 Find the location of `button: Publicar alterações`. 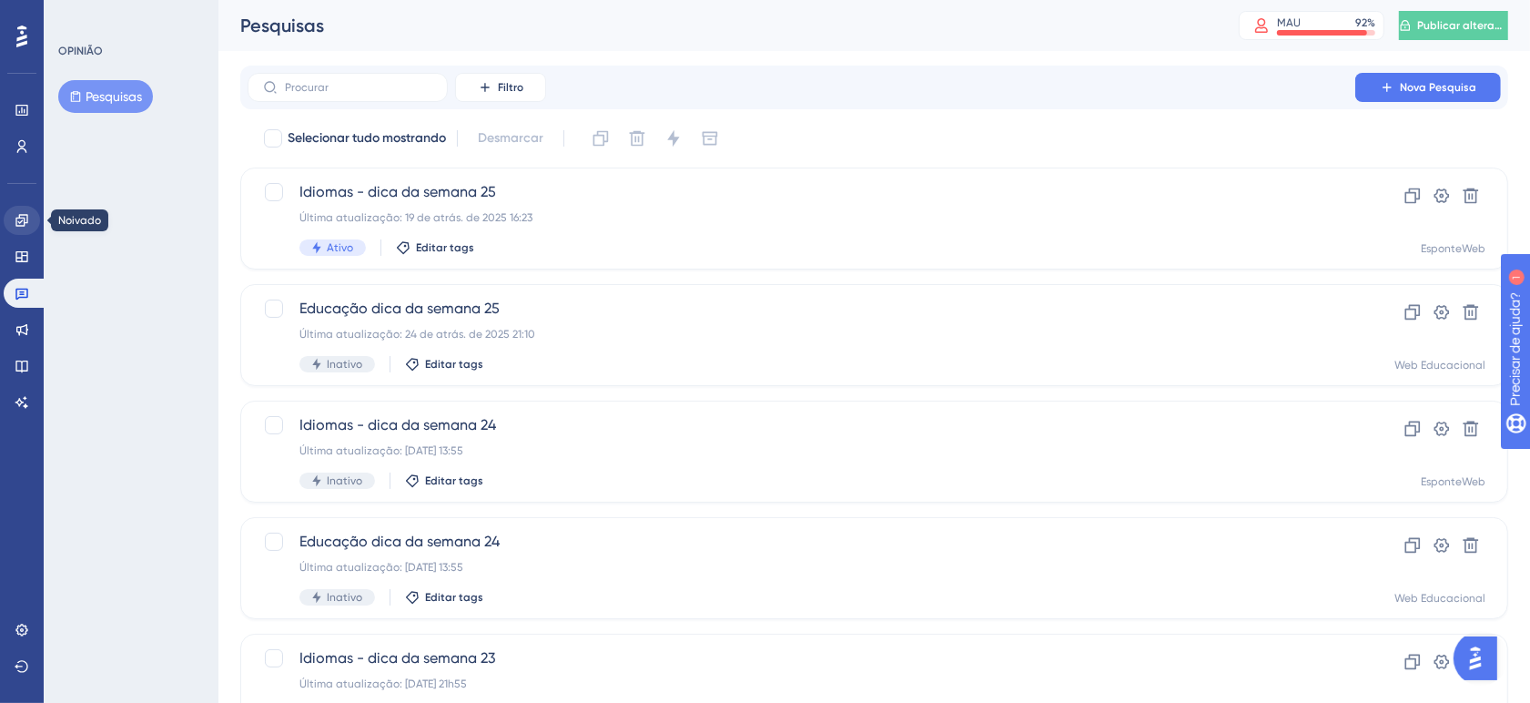

button: Publicar alterações is located at coordinates (1453, 25).